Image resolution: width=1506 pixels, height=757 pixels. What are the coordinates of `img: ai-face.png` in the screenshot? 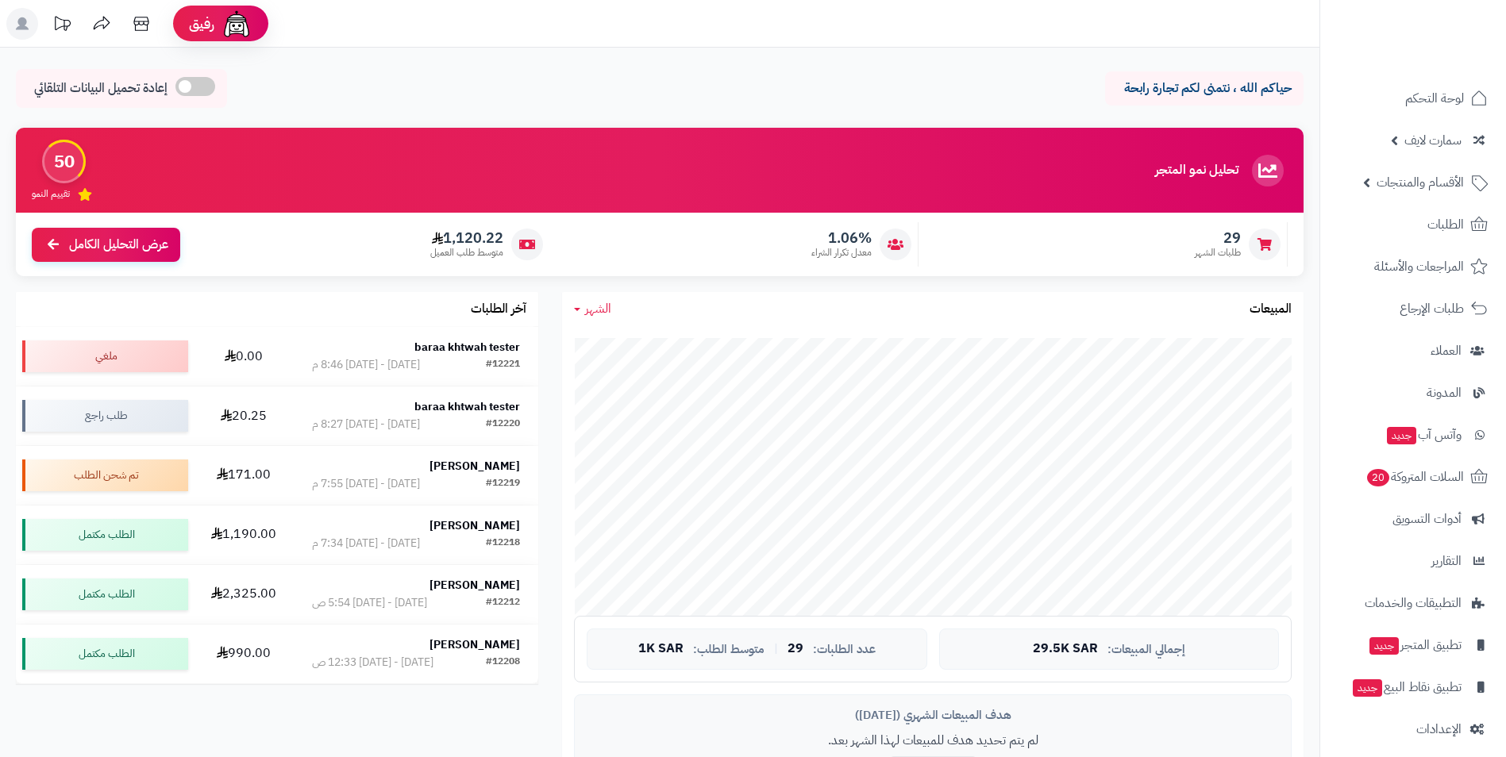 It's located at (237, 24).